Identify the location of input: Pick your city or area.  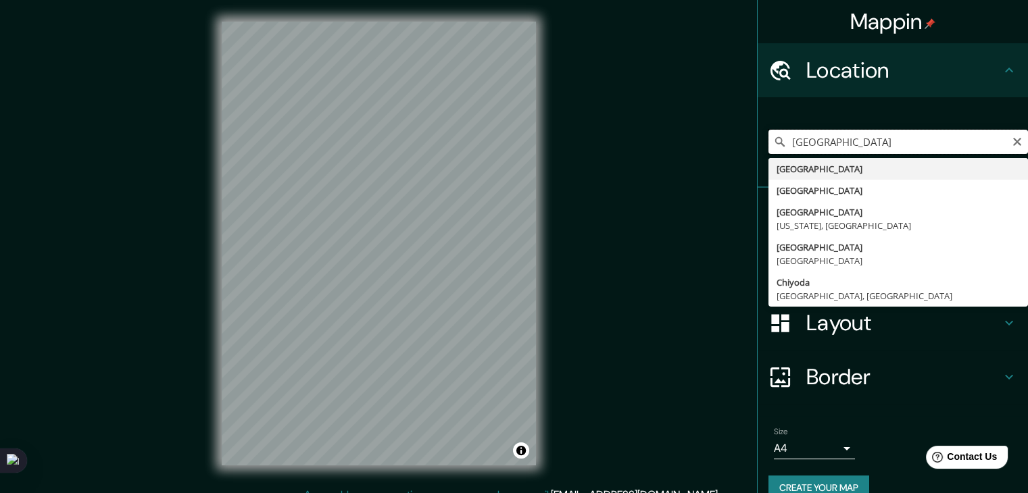
(898, 142).